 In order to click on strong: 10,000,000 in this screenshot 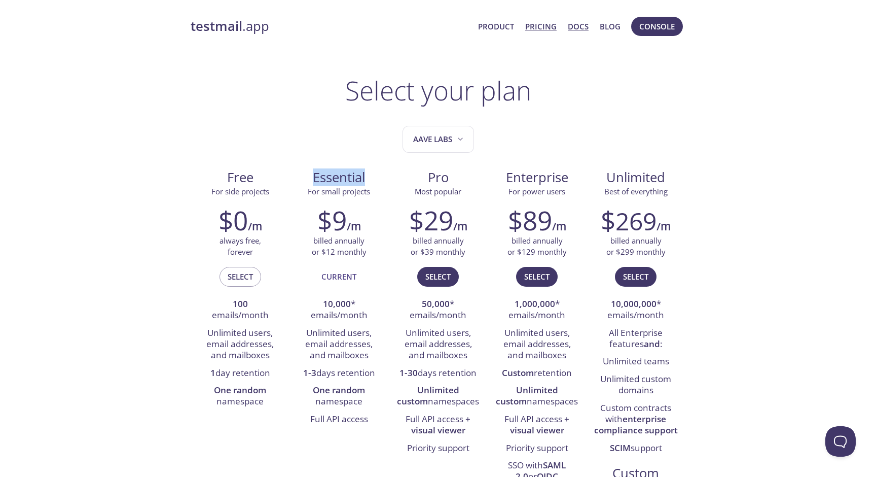, I will do `click(634, 303)`.